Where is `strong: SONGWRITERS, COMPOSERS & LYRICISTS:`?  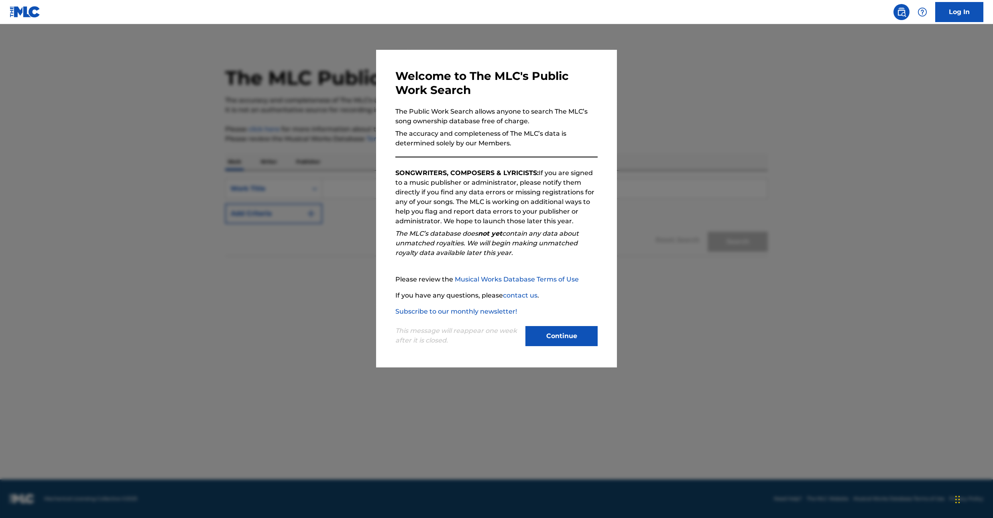 strong: SONGWRITERS, COMPOSERS & LYRICISTS: is located at coordinates (467, 173).